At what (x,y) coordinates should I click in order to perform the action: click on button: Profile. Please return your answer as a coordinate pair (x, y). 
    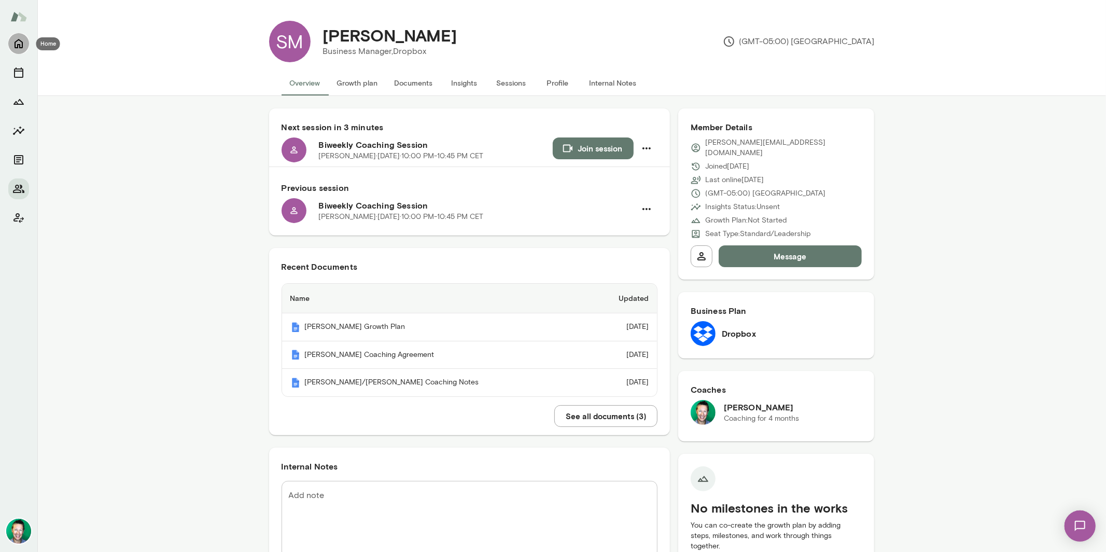
    Looking at the image, I should click on (558, 83).